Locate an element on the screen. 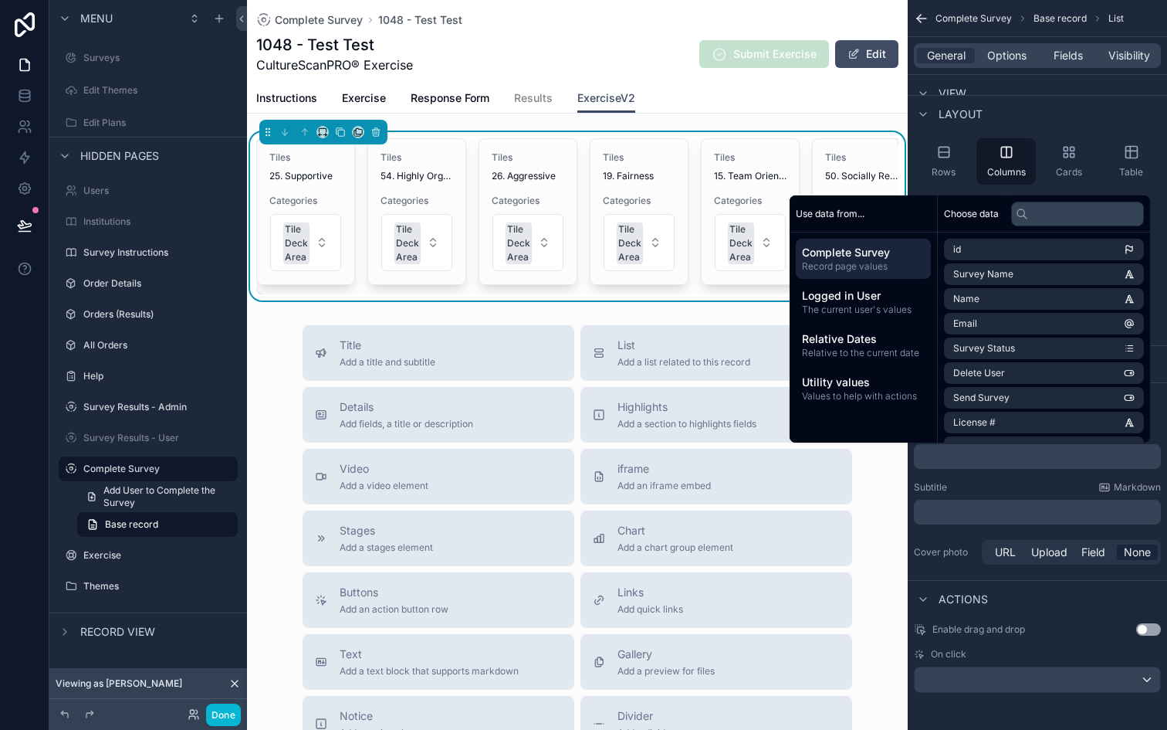  span: Options is located at coordinates (1007, 56).